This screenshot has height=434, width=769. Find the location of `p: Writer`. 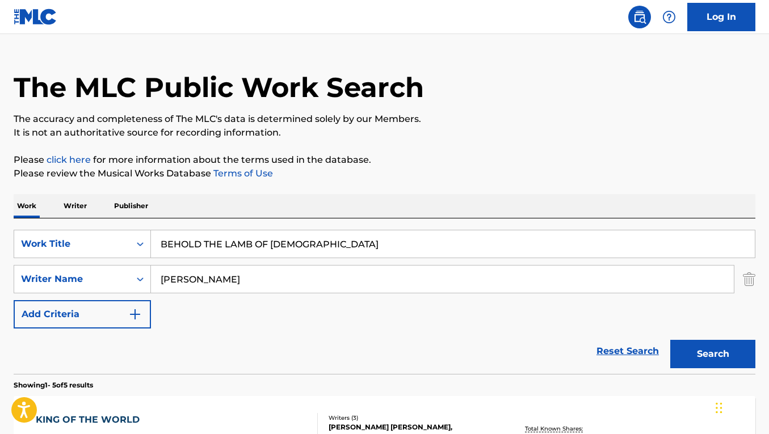

p: Writer is located at coordinates (75, 206).